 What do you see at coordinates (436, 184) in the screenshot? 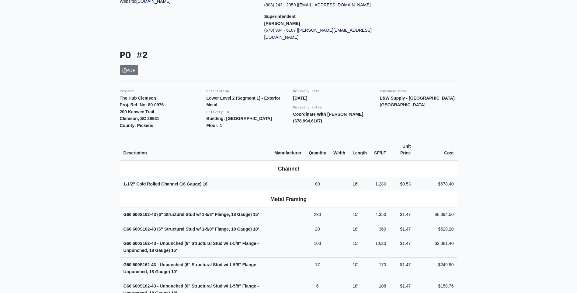
I see `td: $678.40` at bounding box center [436, 184].